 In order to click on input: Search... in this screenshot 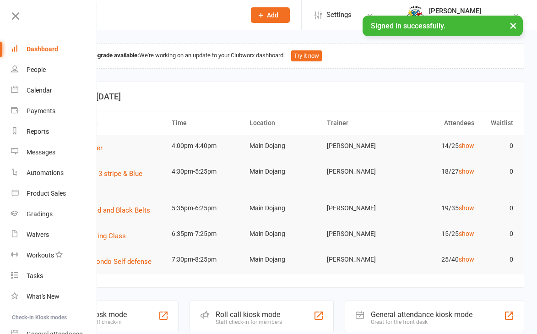, I will do `click(147, 15)`.